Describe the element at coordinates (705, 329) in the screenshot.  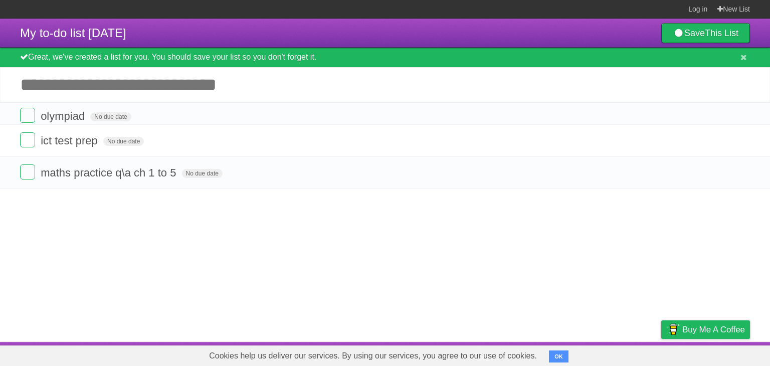
I see `a: Buy me a coffee` at that location.